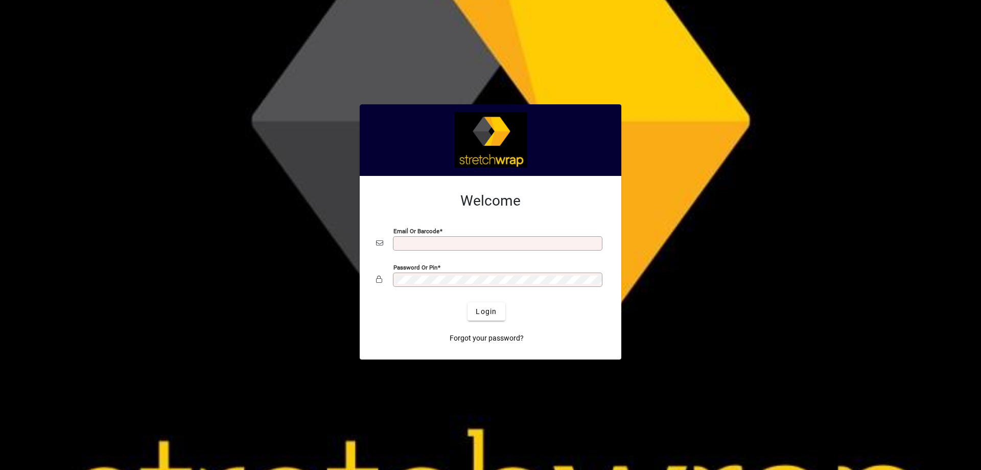 Image resolution: width=981 pixels, height=470 pixels. Describe the element at coordinates (486, 338) in the screenshot. I see `span: Forgot your password?` at that location.